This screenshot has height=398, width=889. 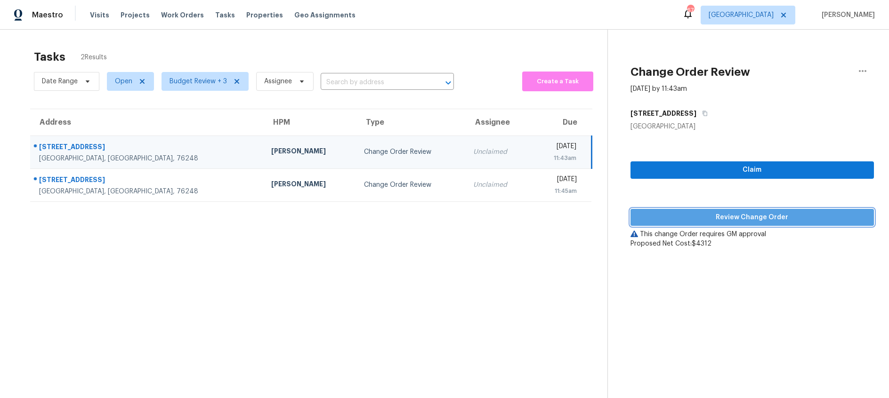 I want to click on span: Tasks, so click(x=225, y=15).